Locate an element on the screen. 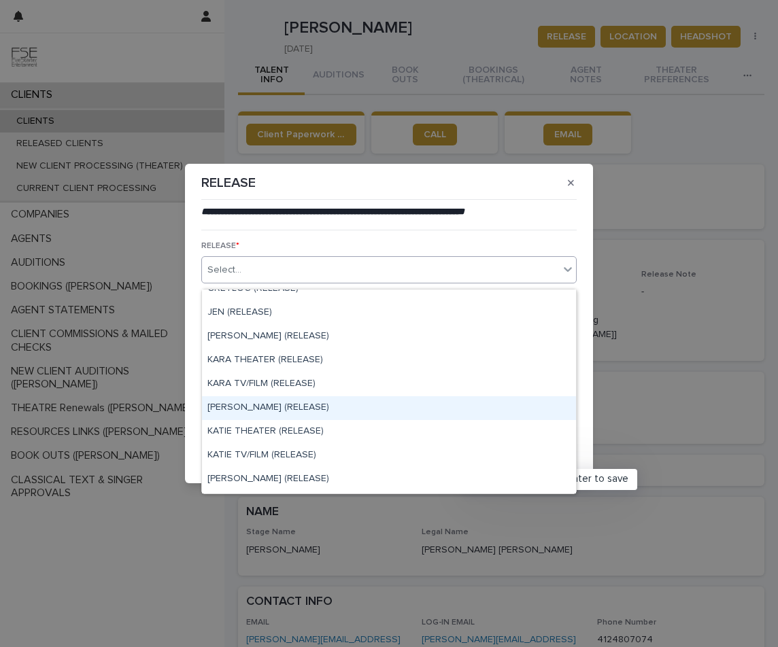  div: JEN (RELEASE) is located at coordinates (389, 313).